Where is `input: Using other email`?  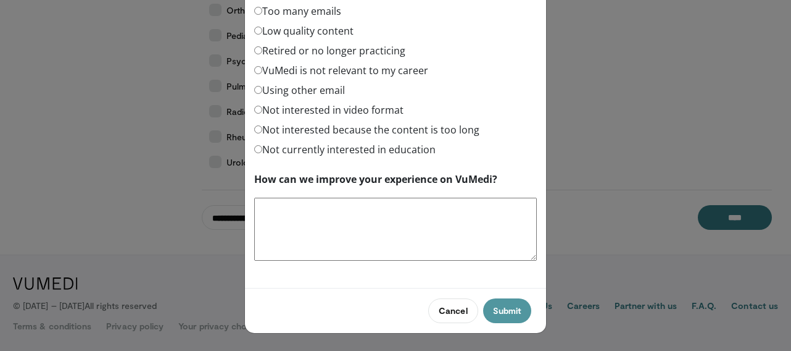
input: Using other email is located at coordinates (258, 89).